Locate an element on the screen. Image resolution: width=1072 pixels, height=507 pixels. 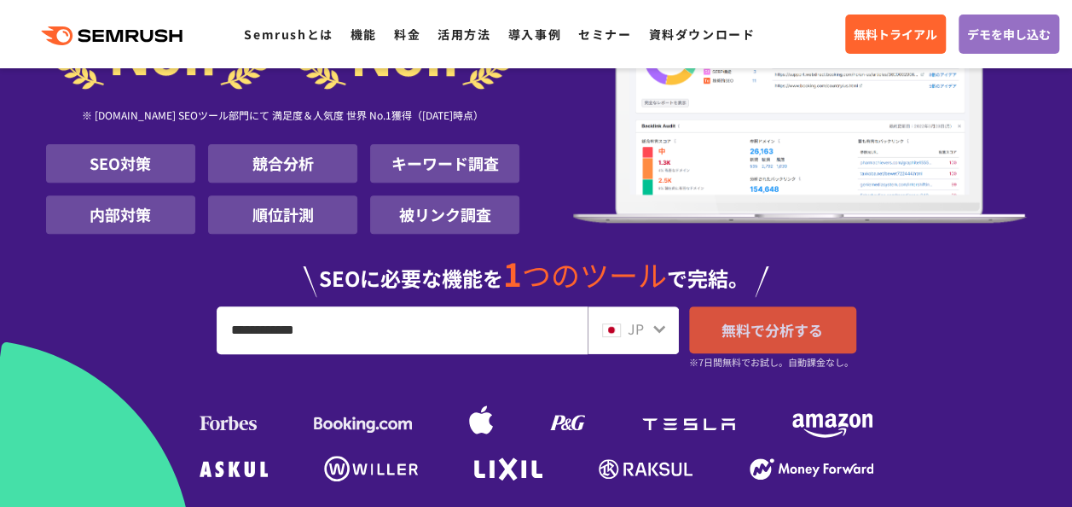
span: 無料で分析する is located at coordinates (772, 329).